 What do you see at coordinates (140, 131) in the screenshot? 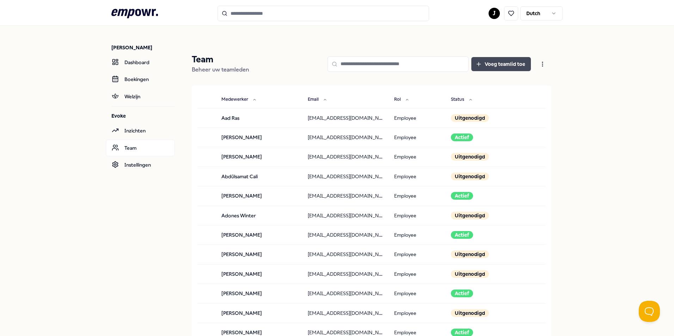
I see `a: Inzichten` at bounding box center [140, 131].